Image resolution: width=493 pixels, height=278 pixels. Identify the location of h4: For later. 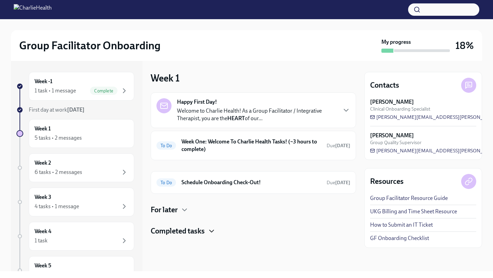
(164, 210).